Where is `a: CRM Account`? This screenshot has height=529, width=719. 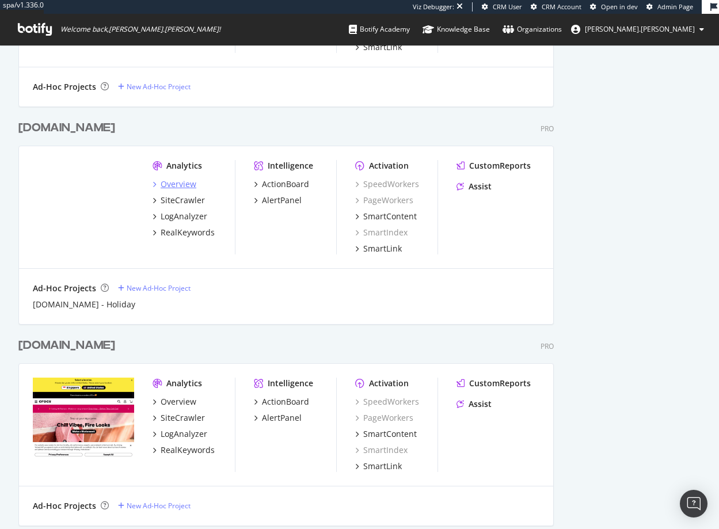 a: CRM Account is located at coordinates (556, 7).